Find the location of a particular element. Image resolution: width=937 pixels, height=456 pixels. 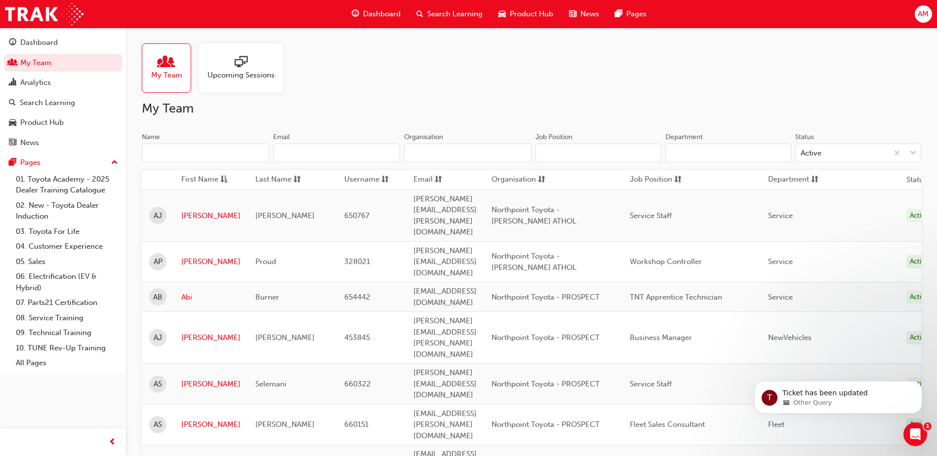

span: 328021 is located at coordinates (357, 262).